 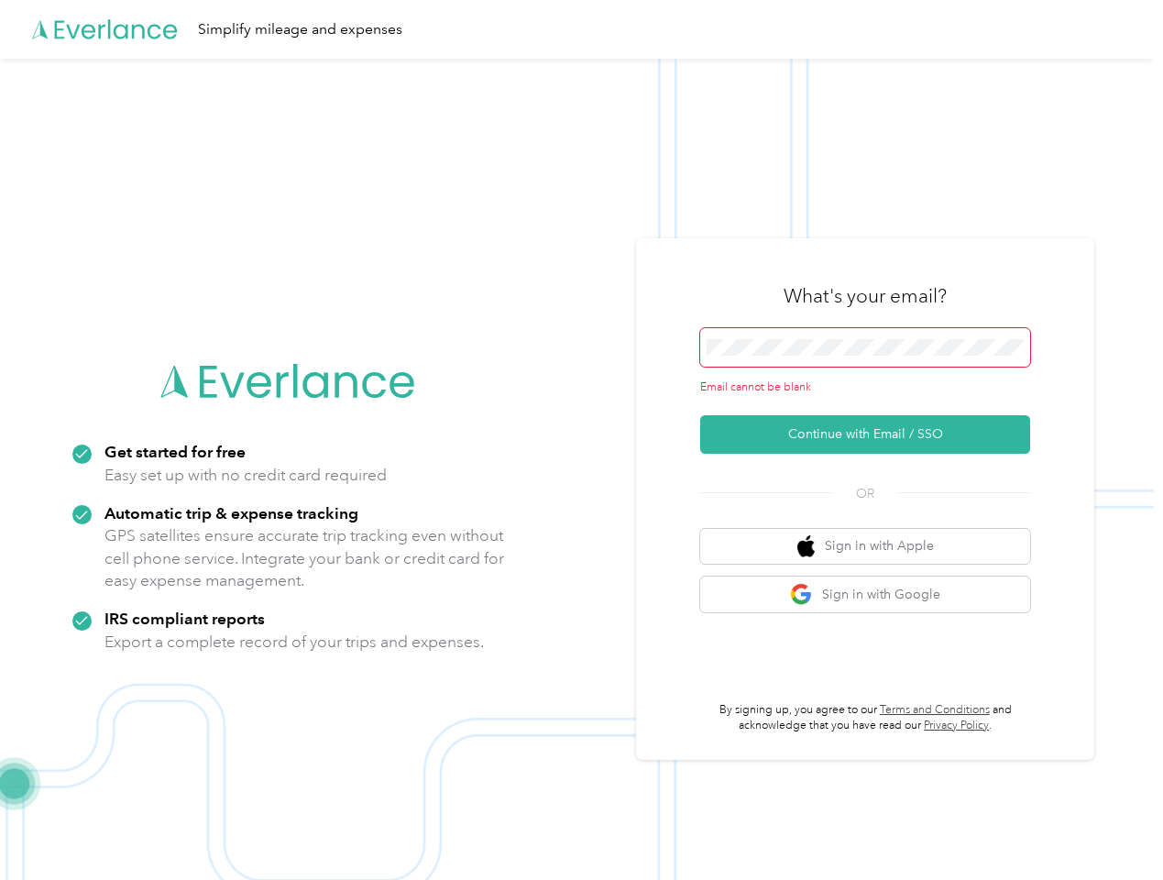 I want to click on strong: IRS compliant reports, so click(x=184, y=618).